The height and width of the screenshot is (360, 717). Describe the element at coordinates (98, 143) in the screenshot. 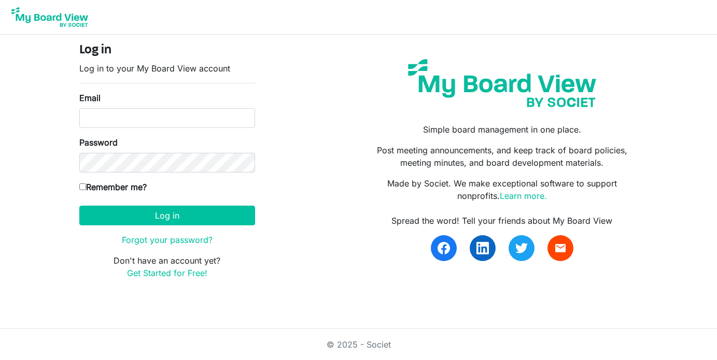

I see `label: Password` at that location.